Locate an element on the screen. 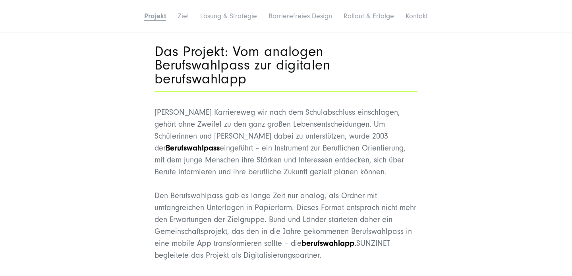 Image resolution: width=572 pixels, height=276 pixels. strong: berufswahlapp is located at coordinates (328, 243).